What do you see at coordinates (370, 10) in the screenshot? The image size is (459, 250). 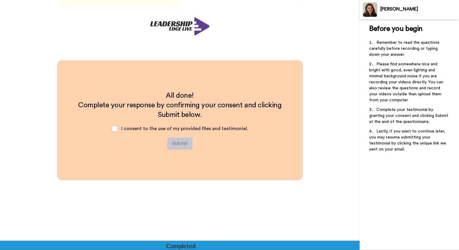 I see `img: Profile Image` at bounding box center [370, 10].